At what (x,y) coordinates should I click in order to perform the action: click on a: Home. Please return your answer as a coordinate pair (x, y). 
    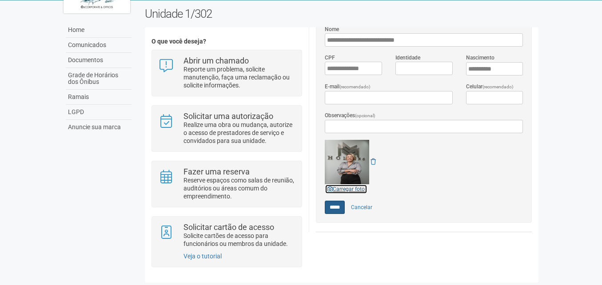
    Looking at the image, I should click on (99, 30).